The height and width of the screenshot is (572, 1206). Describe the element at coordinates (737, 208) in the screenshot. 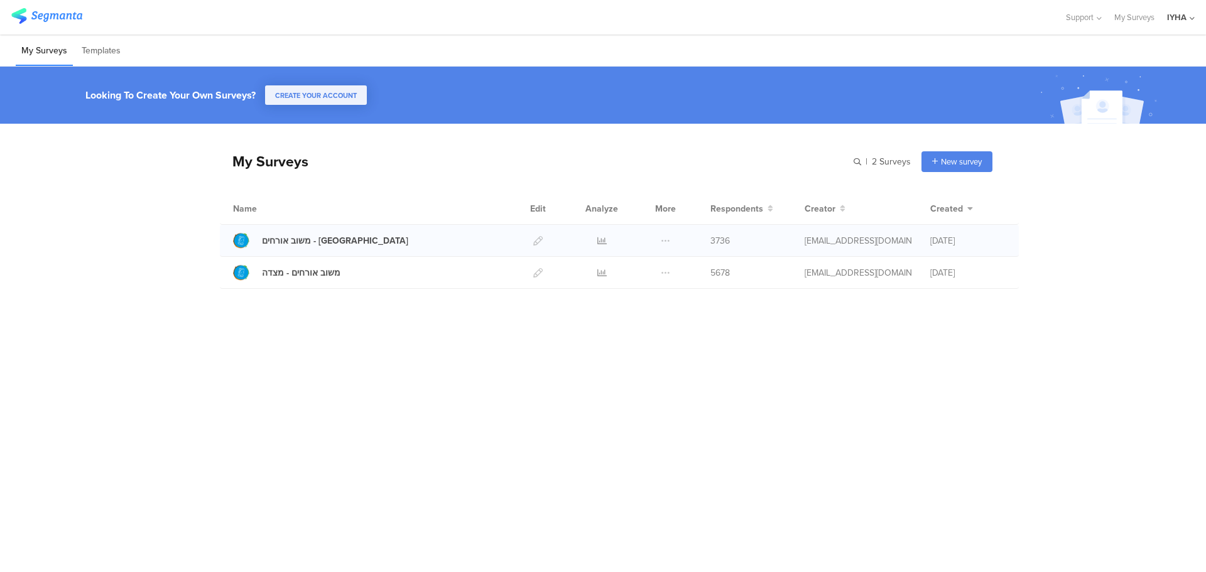

I see `span: Respondents` at that location.